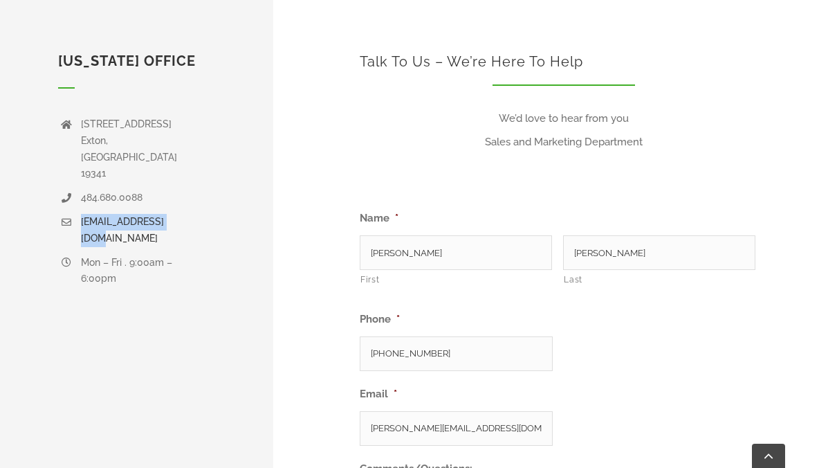 The height and width of the screenshot is (468, 837). I want to click on p: We’d love to hear from you Sales and Marketing Department, so click(563, 130).